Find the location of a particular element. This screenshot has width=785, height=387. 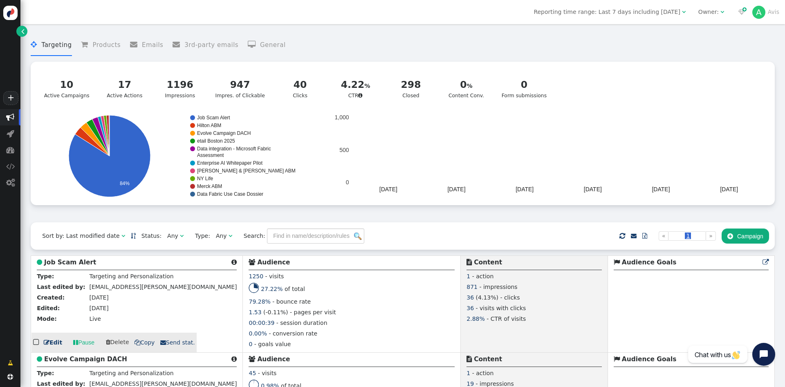

a: Pause is located at coordinates (84, 342).